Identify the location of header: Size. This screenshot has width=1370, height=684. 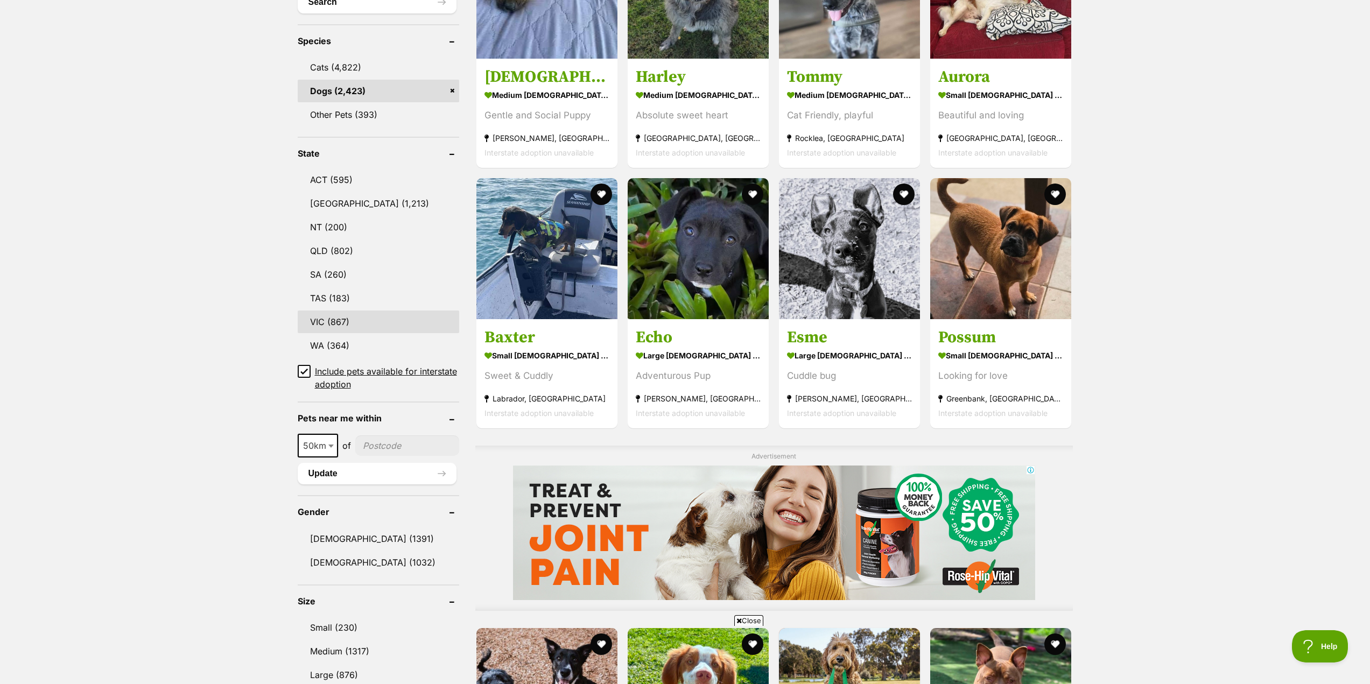
(378, 601).